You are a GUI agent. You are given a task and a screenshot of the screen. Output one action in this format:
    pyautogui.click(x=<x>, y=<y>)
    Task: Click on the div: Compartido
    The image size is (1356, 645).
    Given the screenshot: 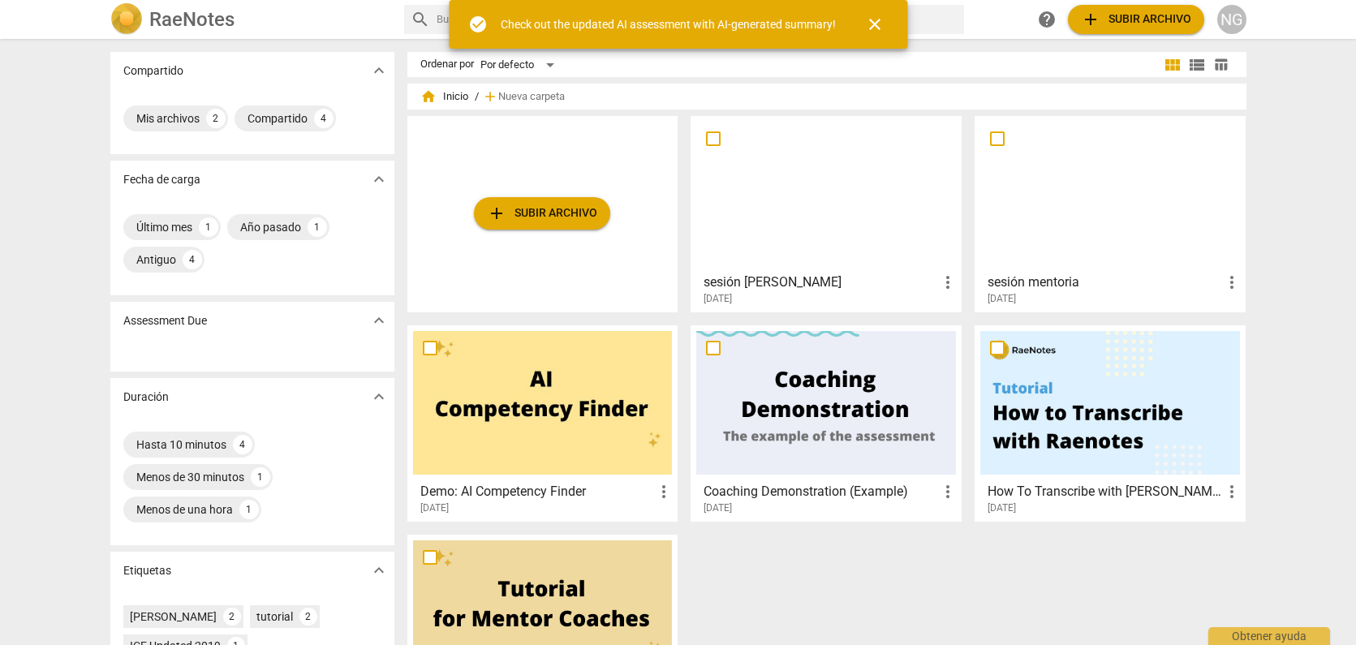 What is the action you would take?
    pyautogui.click(x=278, y=119)
    